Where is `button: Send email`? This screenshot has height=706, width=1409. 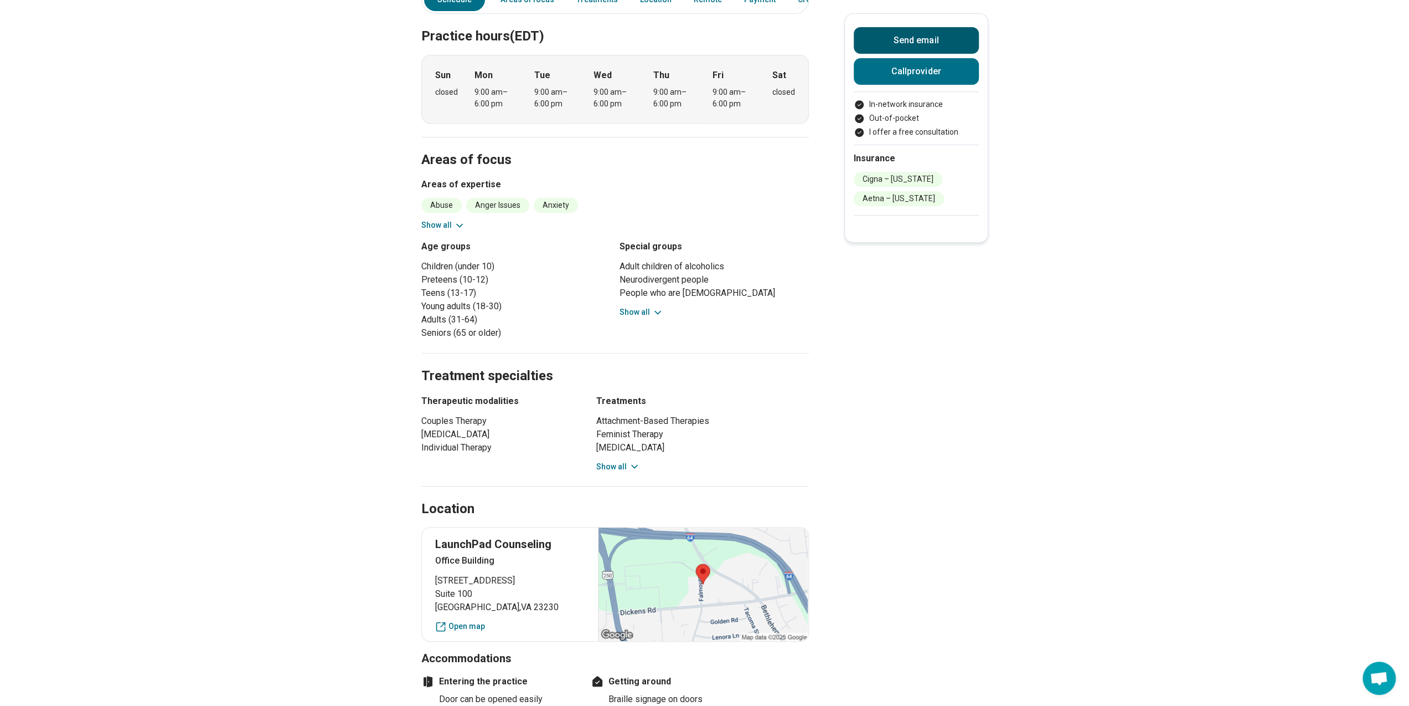
button: Send email is located at coordinates (916, 40).